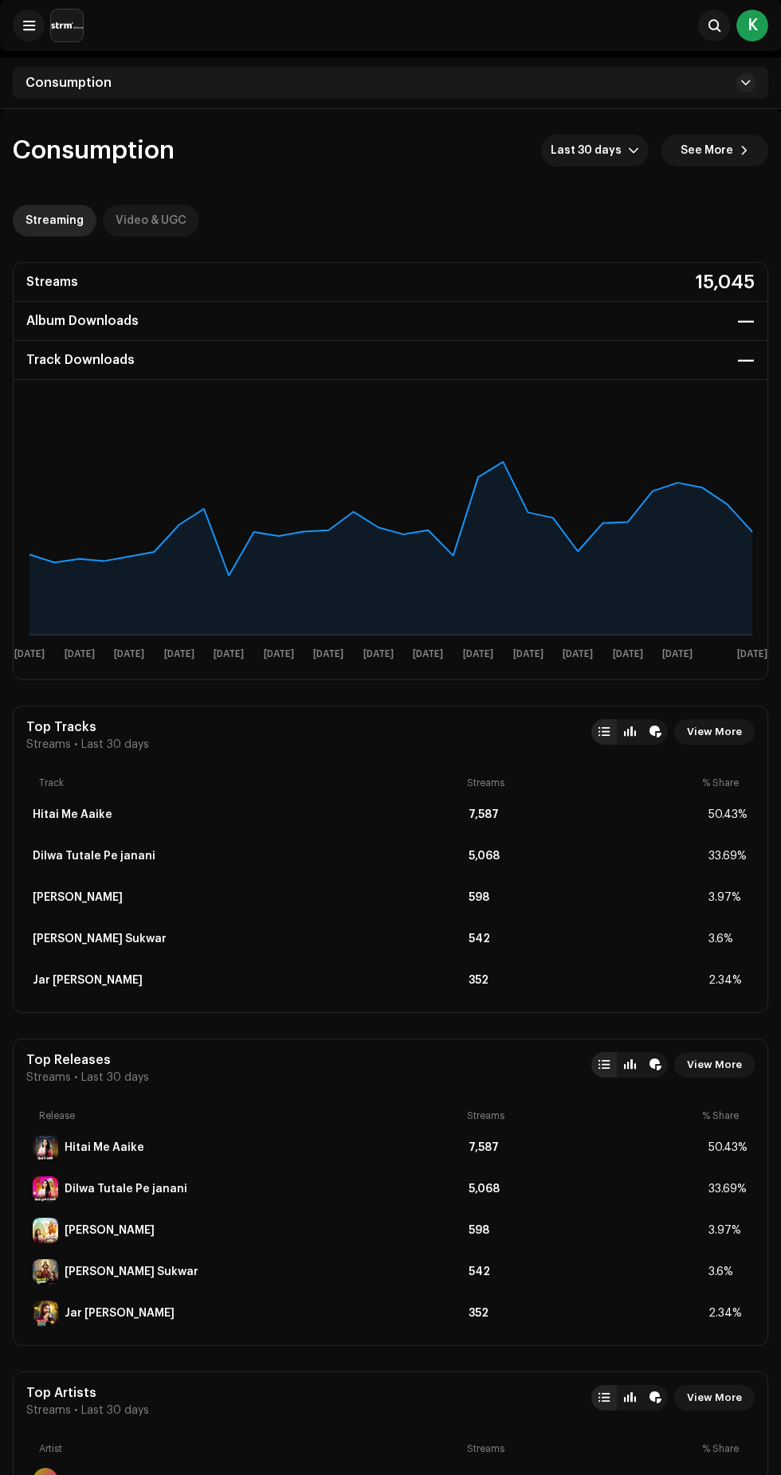  I want to click on div: Track, so click(249, 783).